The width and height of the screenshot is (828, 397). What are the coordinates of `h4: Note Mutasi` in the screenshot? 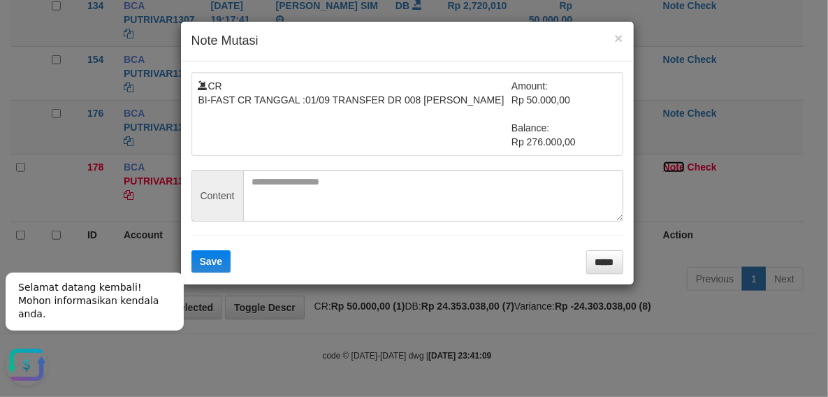 It's located at (407, 41).